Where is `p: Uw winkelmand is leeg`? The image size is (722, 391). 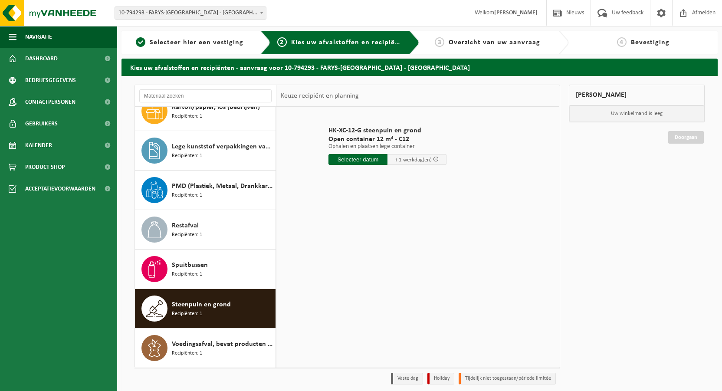 p: Uw winkelmand is leeg is located at coordinates (637, 114).